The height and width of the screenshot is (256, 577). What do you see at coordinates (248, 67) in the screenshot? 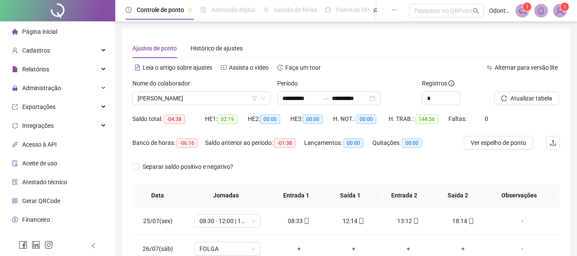
I see `span: Assista o vídeo` at bounding box center [248, 67].